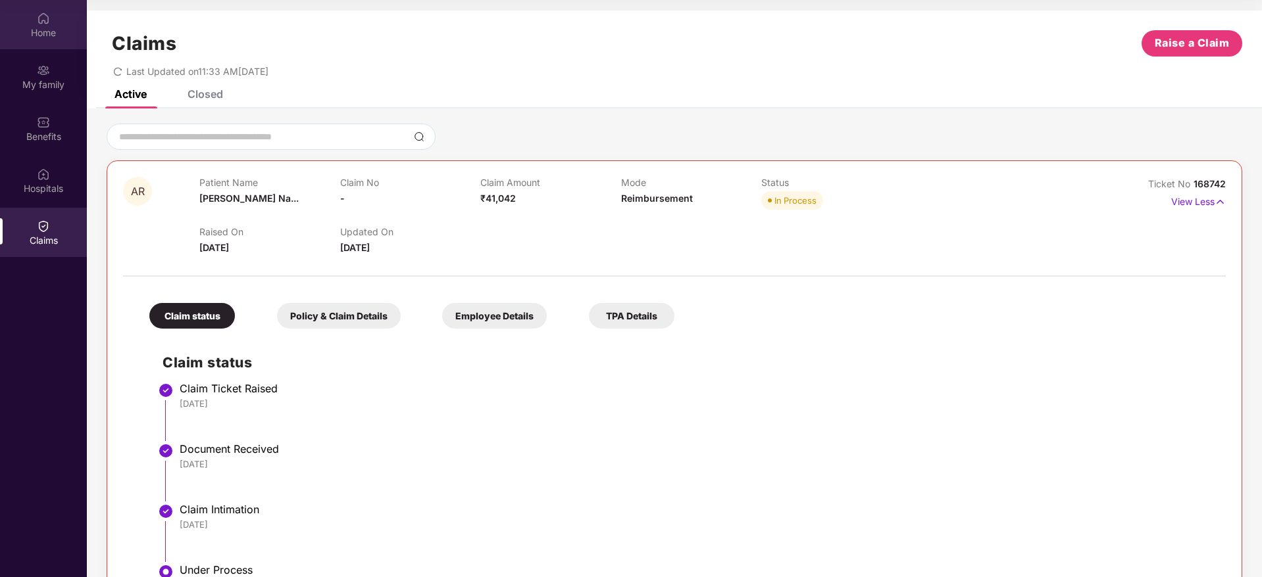  Describe the element at coordinates (1192, 43) in the screenshot. I see `span: Raise a Claim` at that location.